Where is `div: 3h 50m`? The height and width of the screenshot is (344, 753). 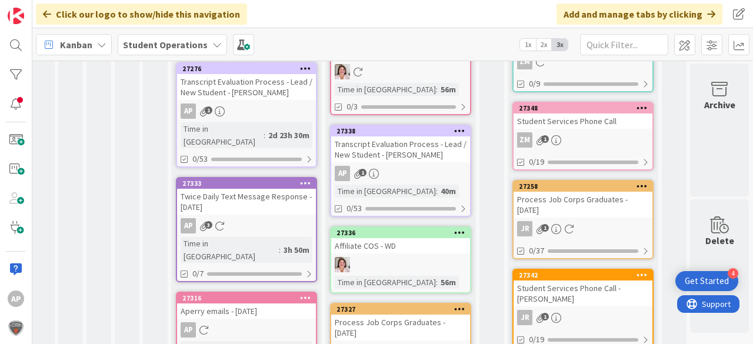 div: 3h 50m is located at coordinates (297, 250).